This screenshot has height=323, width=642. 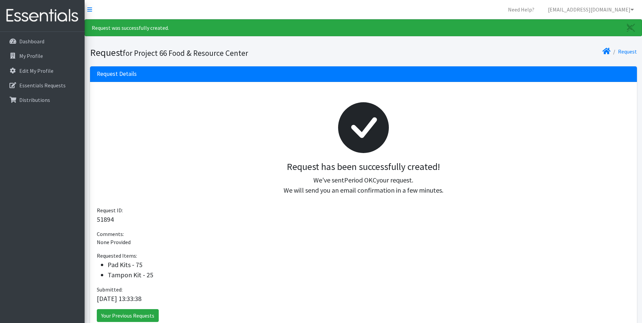 What do you see at coordinates (117, 74) in the screenshot?
I see `h3: Request Details` at bounding box center [117, 74].